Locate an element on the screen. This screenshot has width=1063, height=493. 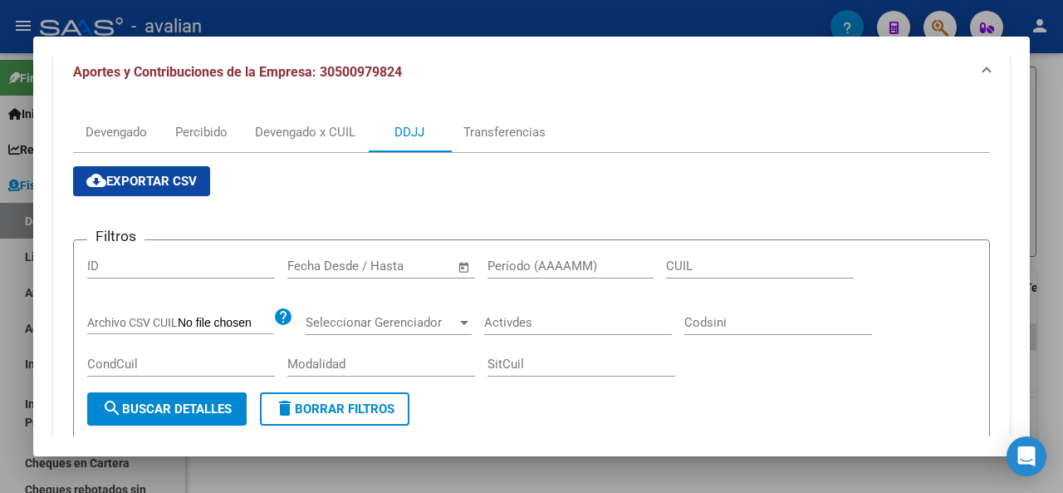
span: Aportes y Contribuciones de la Empresa: 30500979824 is located at coordinates (238, 71).